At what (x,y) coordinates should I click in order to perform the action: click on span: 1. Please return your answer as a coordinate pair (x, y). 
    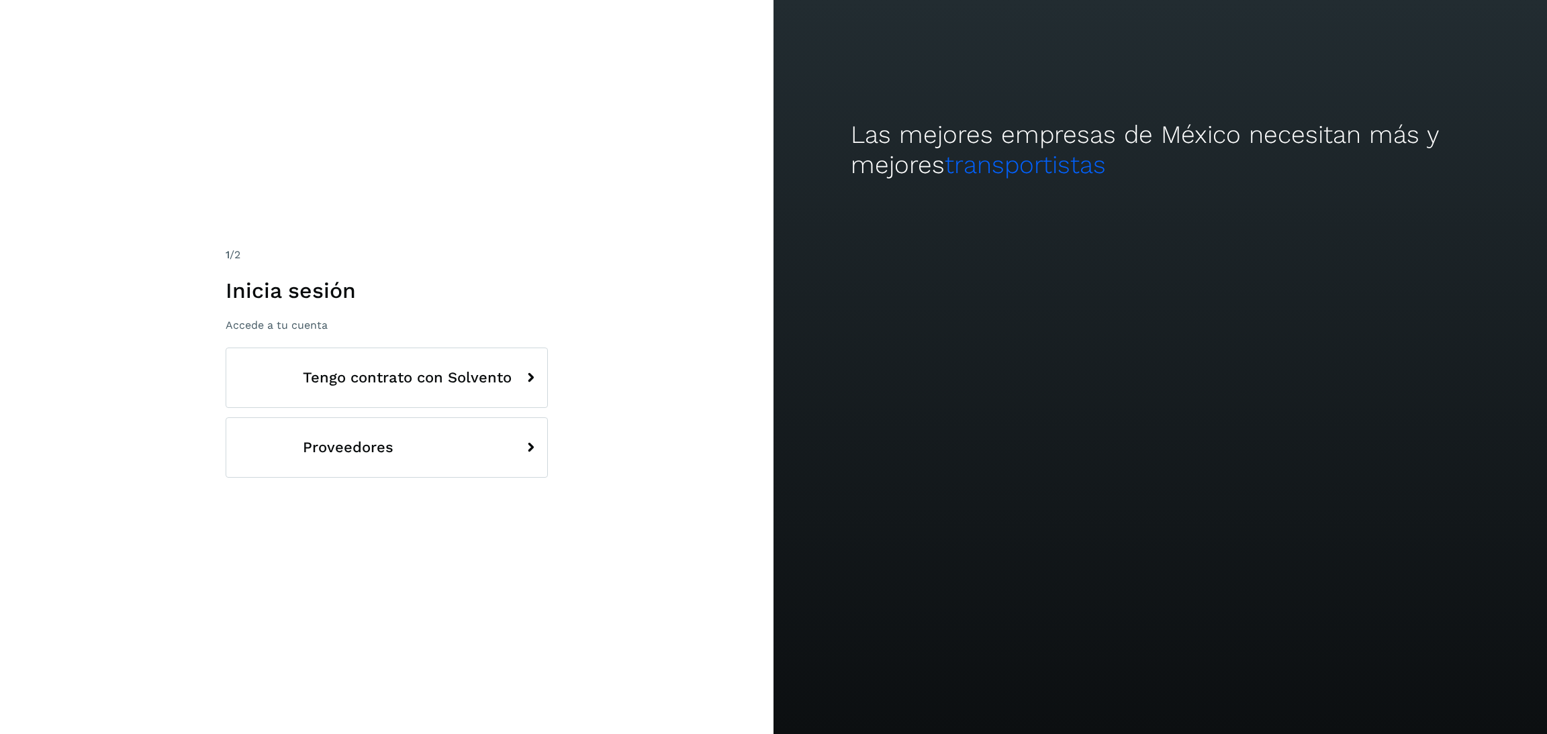
    Looking at the image, I should click on (228, 254).